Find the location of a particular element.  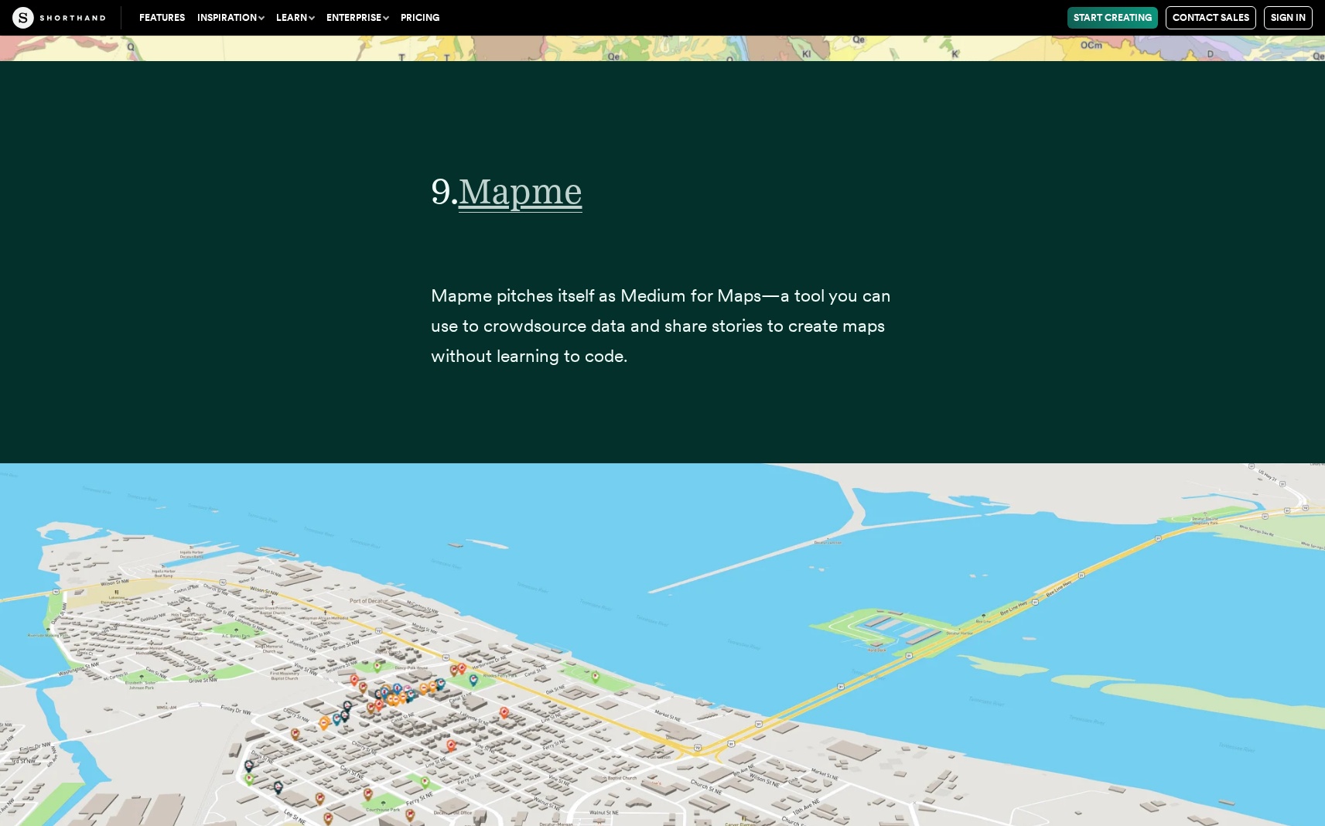

a: Start Creating is located at coordinates (1112, 18).